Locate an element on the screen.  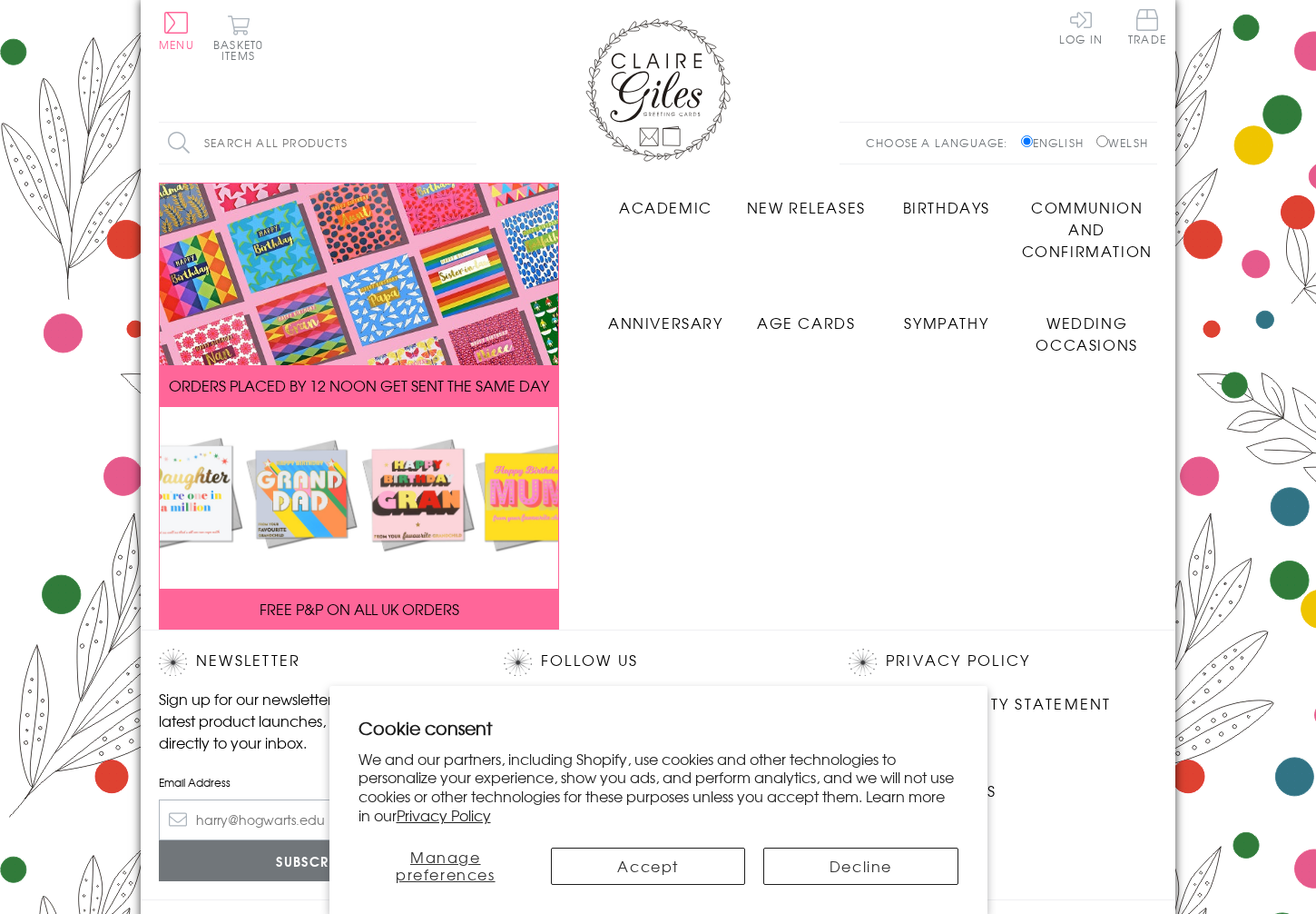
h2: Follow Us is located at coordinates (658, 662).